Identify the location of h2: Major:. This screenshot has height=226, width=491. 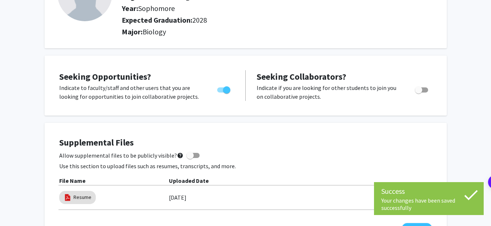
(278, 32).